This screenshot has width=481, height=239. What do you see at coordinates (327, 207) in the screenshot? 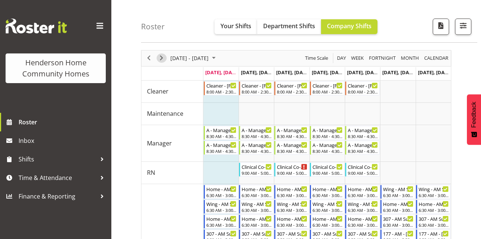
I see `div: Support Worker"s event - Wing - AM Support 1 - Brijesh (BK) Kachhadiya Begin From Thursday, Augus...` at bounding box center [327, 207].